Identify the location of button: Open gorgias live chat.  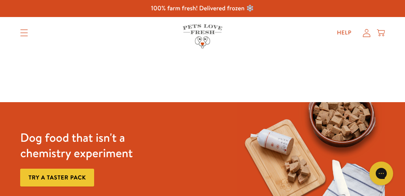
(16, 15).